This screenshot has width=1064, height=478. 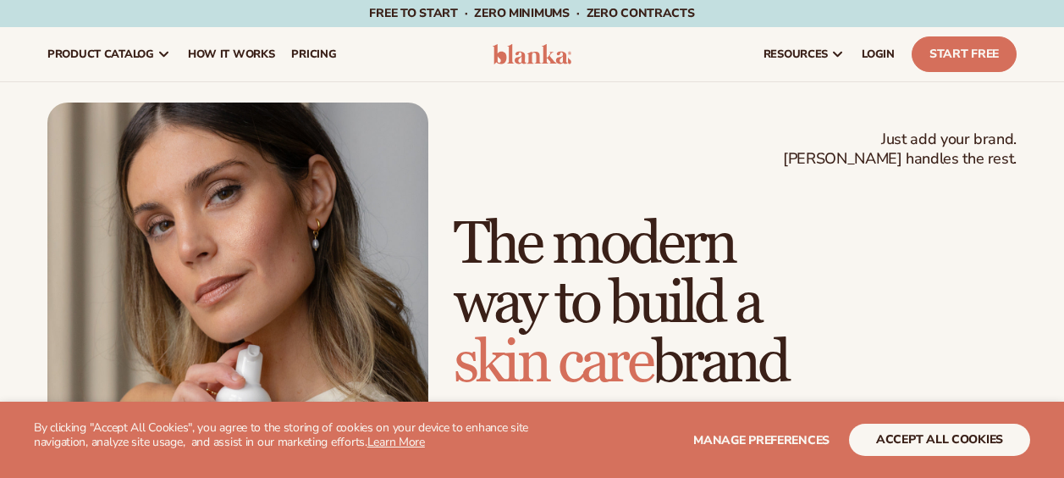 I want to click on span: Manage preferences, so click(x=761, y=439).